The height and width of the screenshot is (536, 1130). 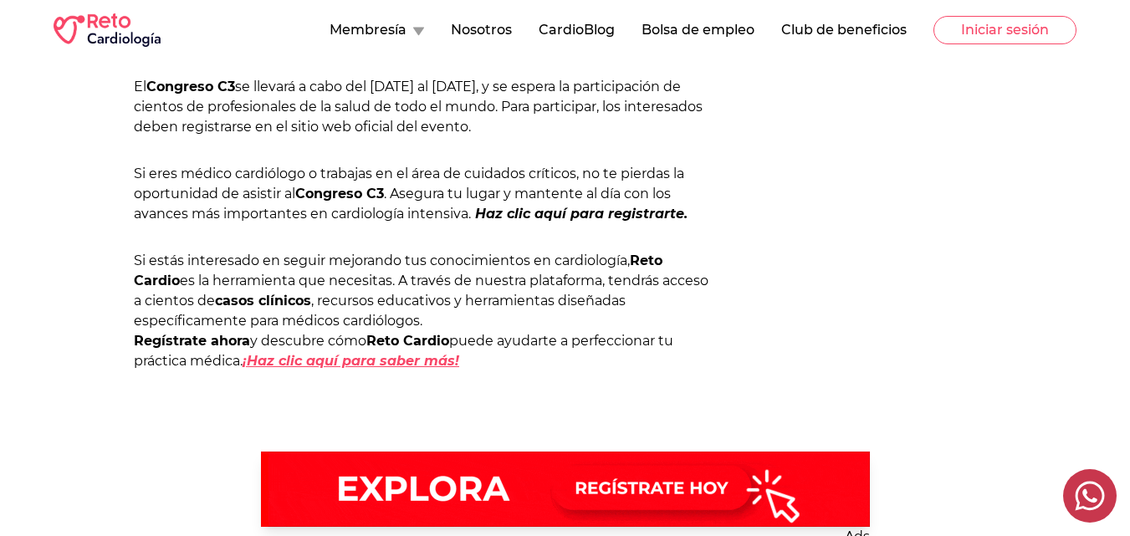 I want to click on strong: casos clínicos, so click(x=263, y=300).